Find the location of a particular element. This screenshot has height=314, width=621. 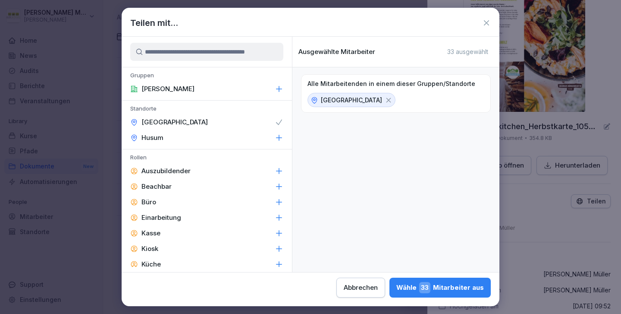

p: Standorte is located at coordinates (207, 110).